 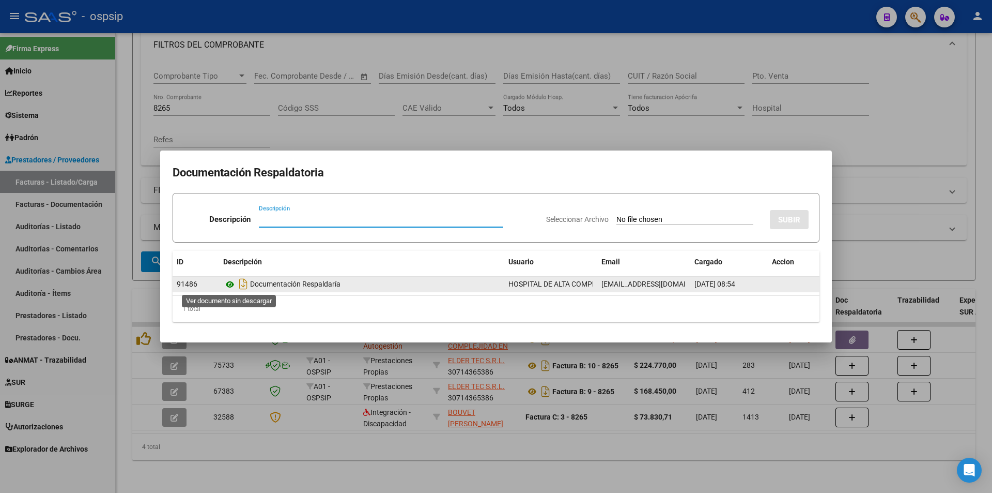 What do you see at coordinates (496, 173) in the screenshot?
I see `h2: Documentación Respaldatoria` at bounding box center [496, 173].